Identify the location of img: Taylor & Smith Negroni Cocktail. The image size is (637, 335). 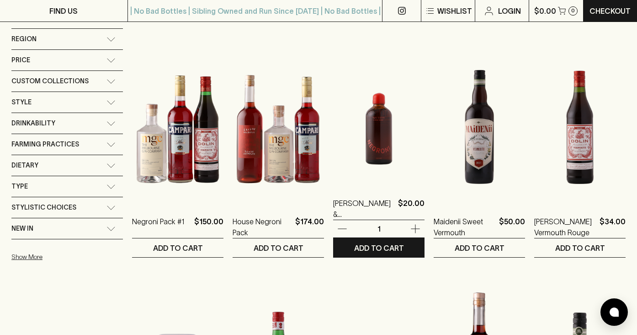
(379, 104).